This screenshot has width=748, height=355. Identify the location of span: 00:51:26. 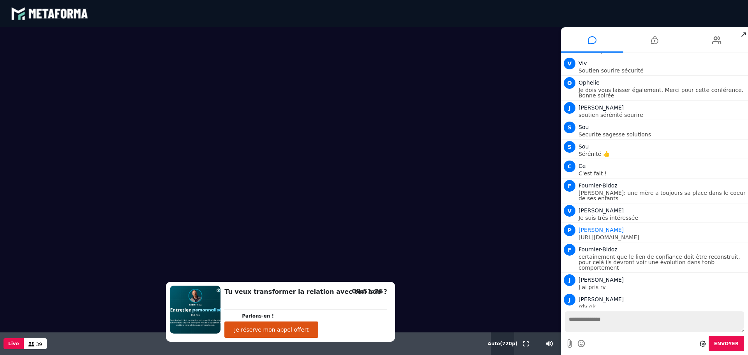
(367, 291).